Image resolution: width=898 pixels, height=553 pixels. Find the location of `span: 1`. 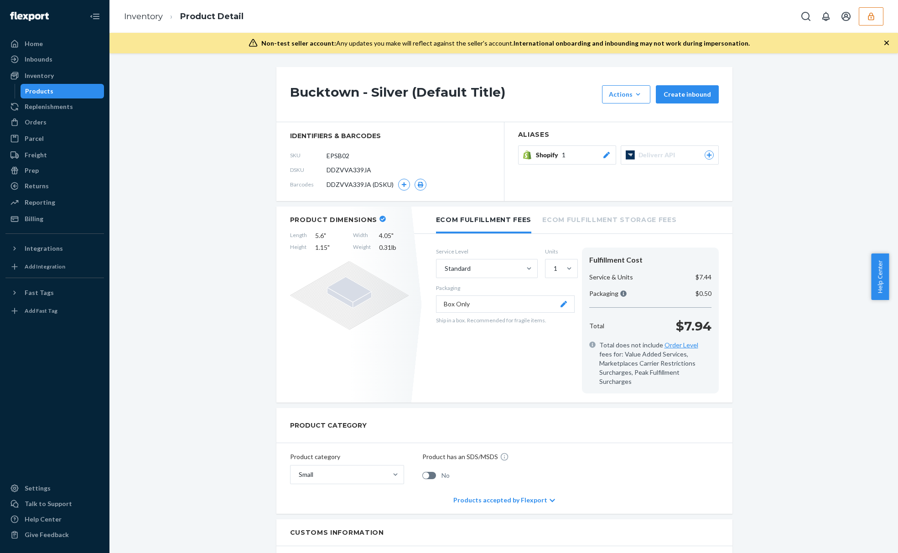

span: 1 is located at coordinates (564, 155).